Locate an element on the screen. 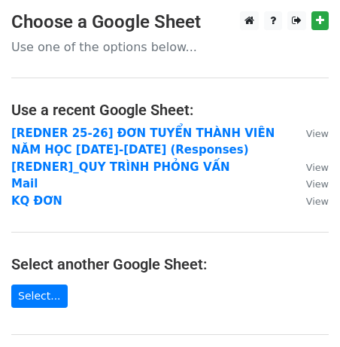 The height and width of the screenshot is (347, 340). p: Use one of the options below... is located at coordinates (170, 47).